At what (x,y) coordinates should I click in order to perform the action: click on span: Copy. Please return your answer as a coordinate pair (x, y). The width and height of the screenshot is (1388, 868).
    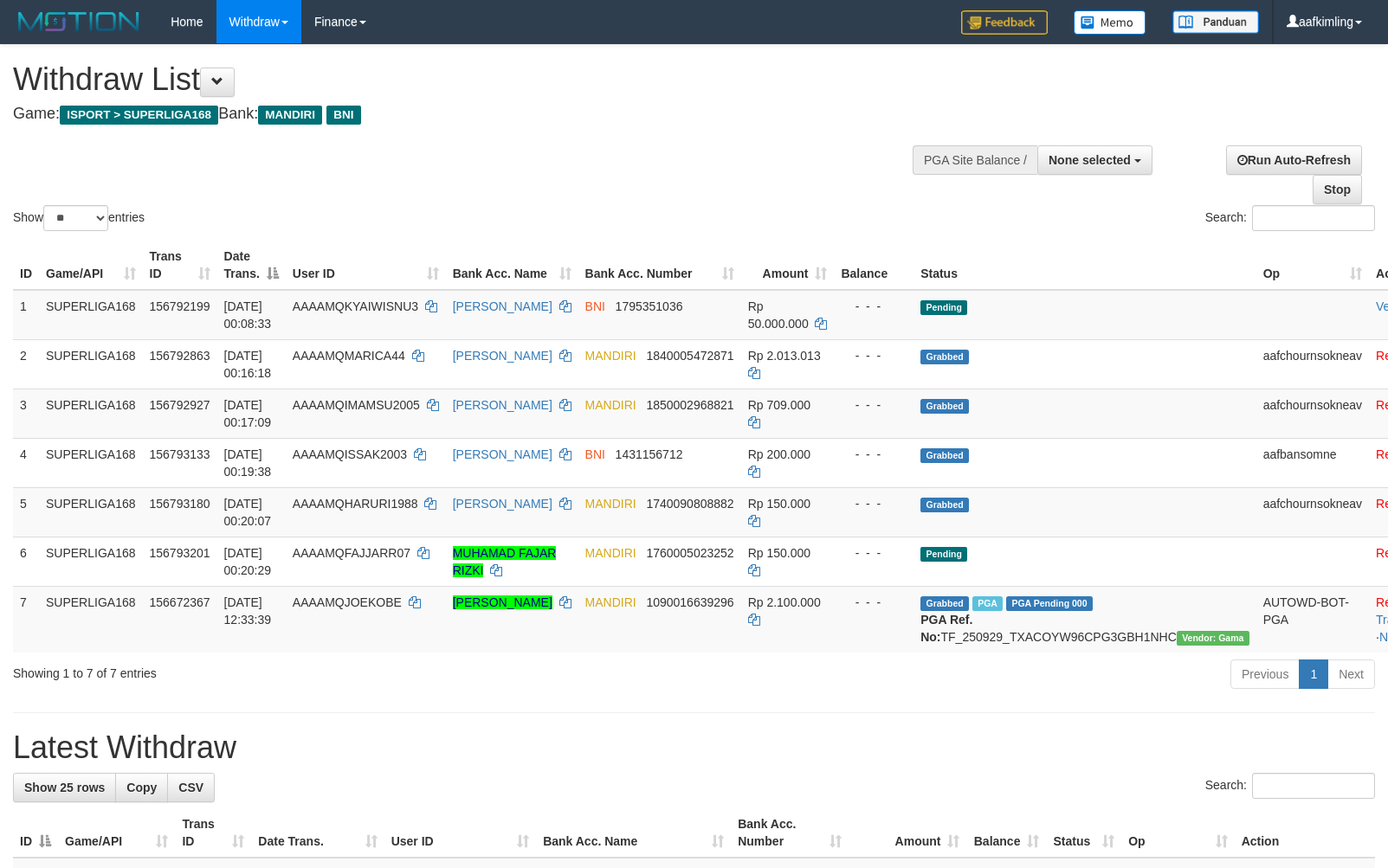
    Looking at the image, I should click on (141, 787).